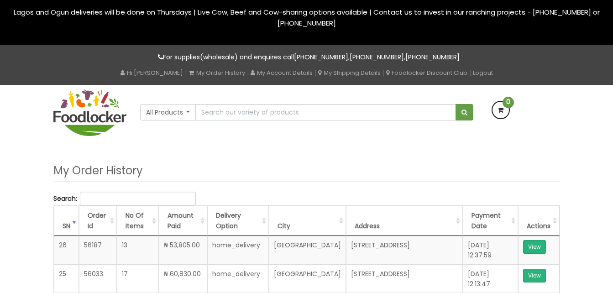 The image size is (613, 293). Describe the element at coordinates (349, 73) in the screenshot. I see `a: My Shipping Details` at that location.